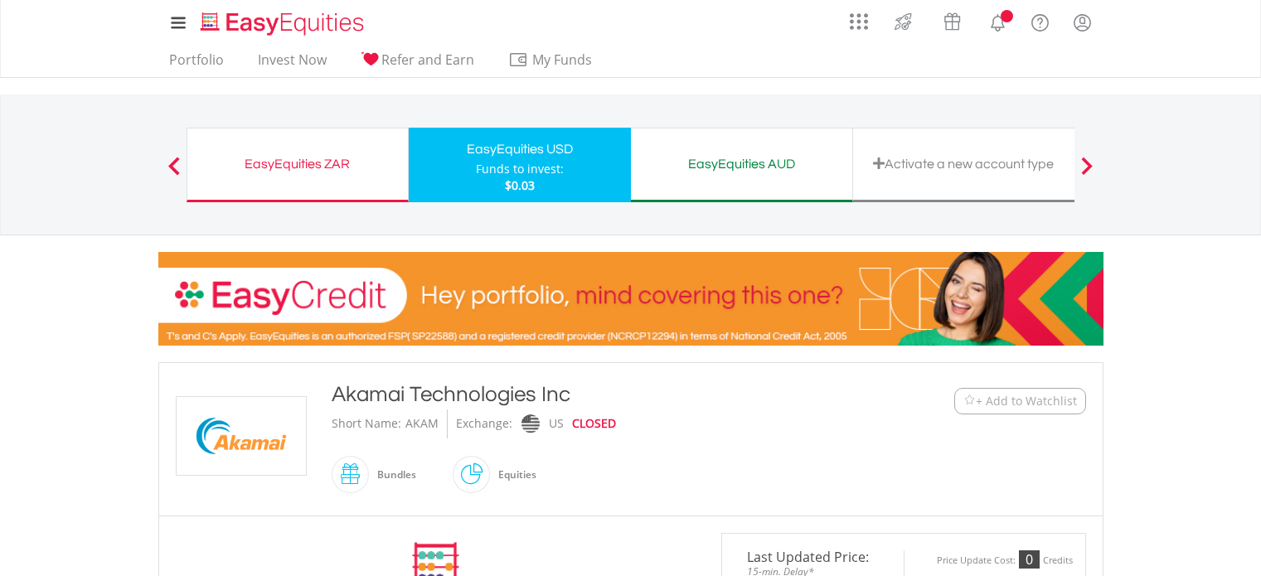 The height and width of the screenshot is (576, 1261). I want to click on a: Notifications, so click(997, 21).